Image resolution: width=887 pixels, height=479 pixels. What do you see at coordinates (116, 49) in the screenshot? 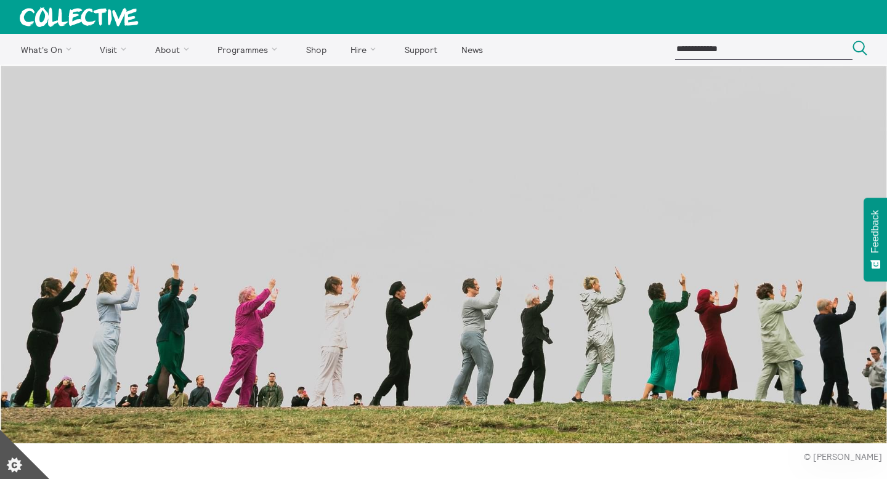
I see `a: Visit` at bounding box center [116, 49].